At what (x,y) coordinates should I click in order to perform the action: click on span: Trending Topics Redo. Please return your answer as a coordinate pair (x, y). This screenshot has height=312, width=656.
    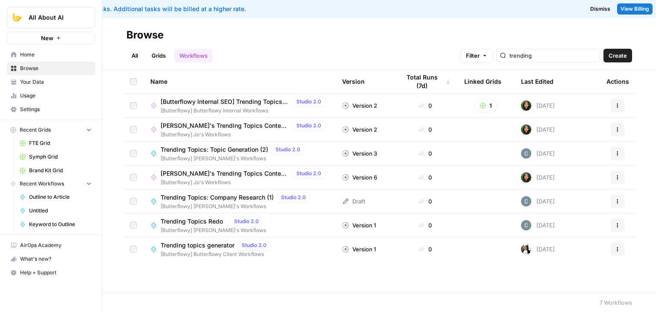
    Looking at the image, I should click on (194, 221).